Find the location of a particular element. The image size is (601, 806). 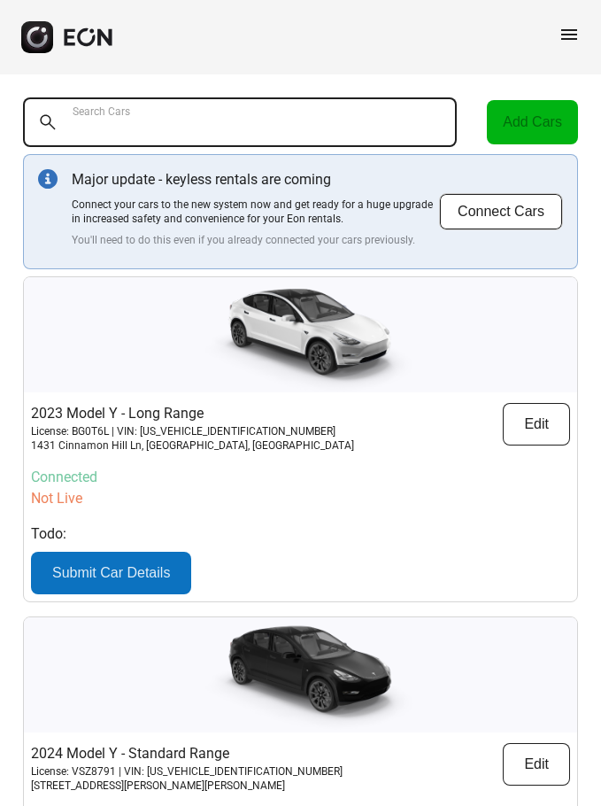

button: Submit Car Details is located at coordinates (111, 573).